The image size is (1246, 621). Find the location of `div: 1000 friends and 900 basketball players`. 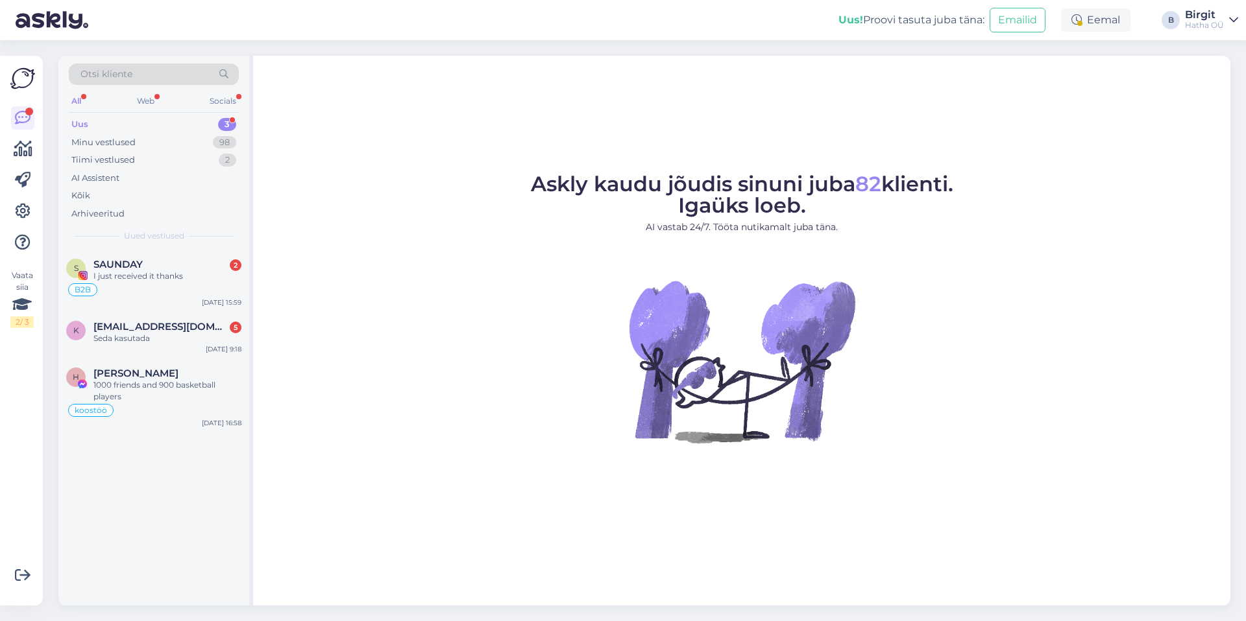

div: 1000 friends and 900 basketball players is located at coordinates (167, 391).